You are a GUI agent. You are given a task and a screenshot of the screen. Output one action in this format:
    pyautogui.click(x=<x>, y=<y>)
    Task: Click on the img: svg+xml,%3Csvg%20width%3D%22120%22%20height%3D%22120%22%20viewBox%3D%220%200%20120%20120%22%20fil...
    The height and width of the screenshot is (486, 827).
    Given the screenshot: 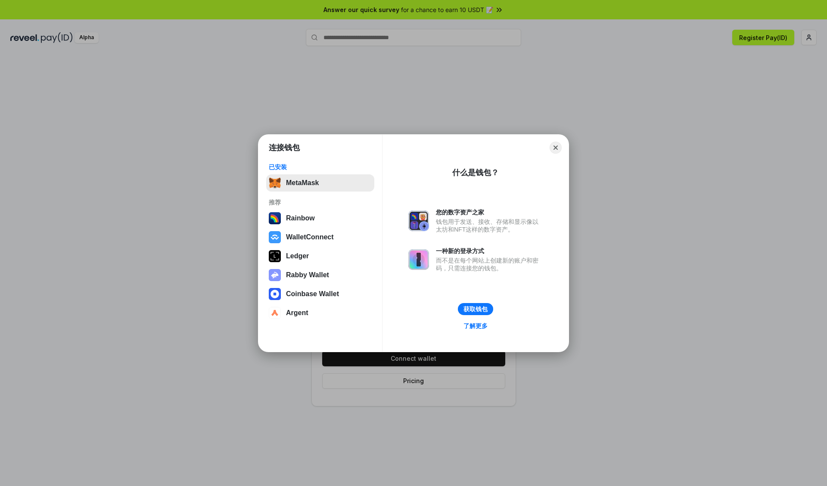 What is the action you would take?
    pyautogui.click(x=275, y=218)
    